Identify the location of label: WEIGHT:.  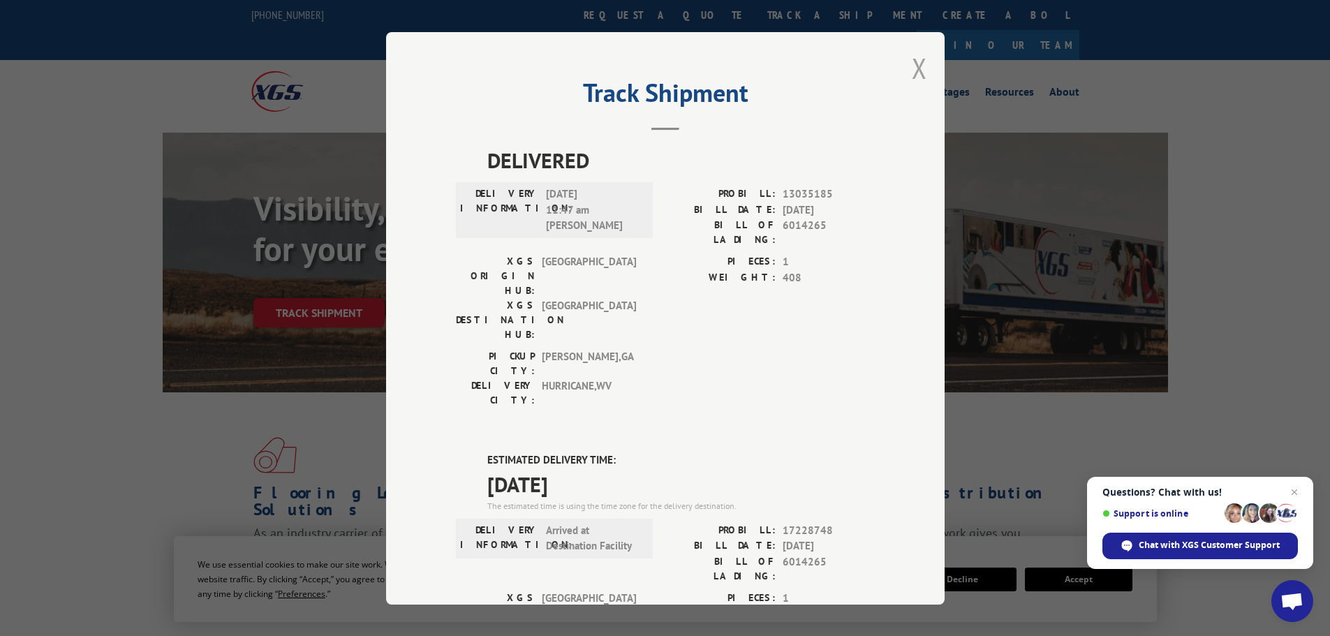
(721, 277).